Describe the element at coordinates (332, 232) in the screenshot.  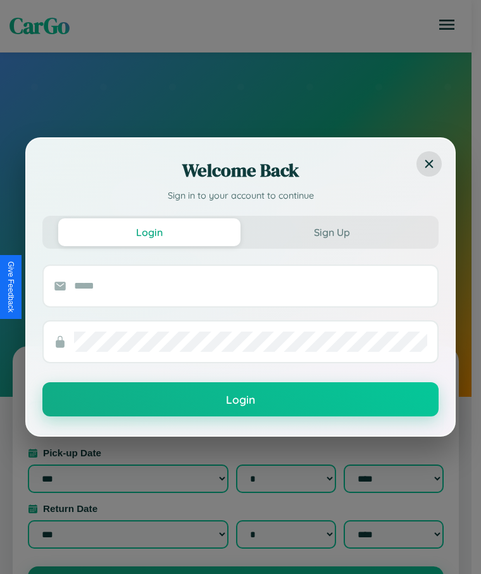
I see `button: Sign Up` at that location.